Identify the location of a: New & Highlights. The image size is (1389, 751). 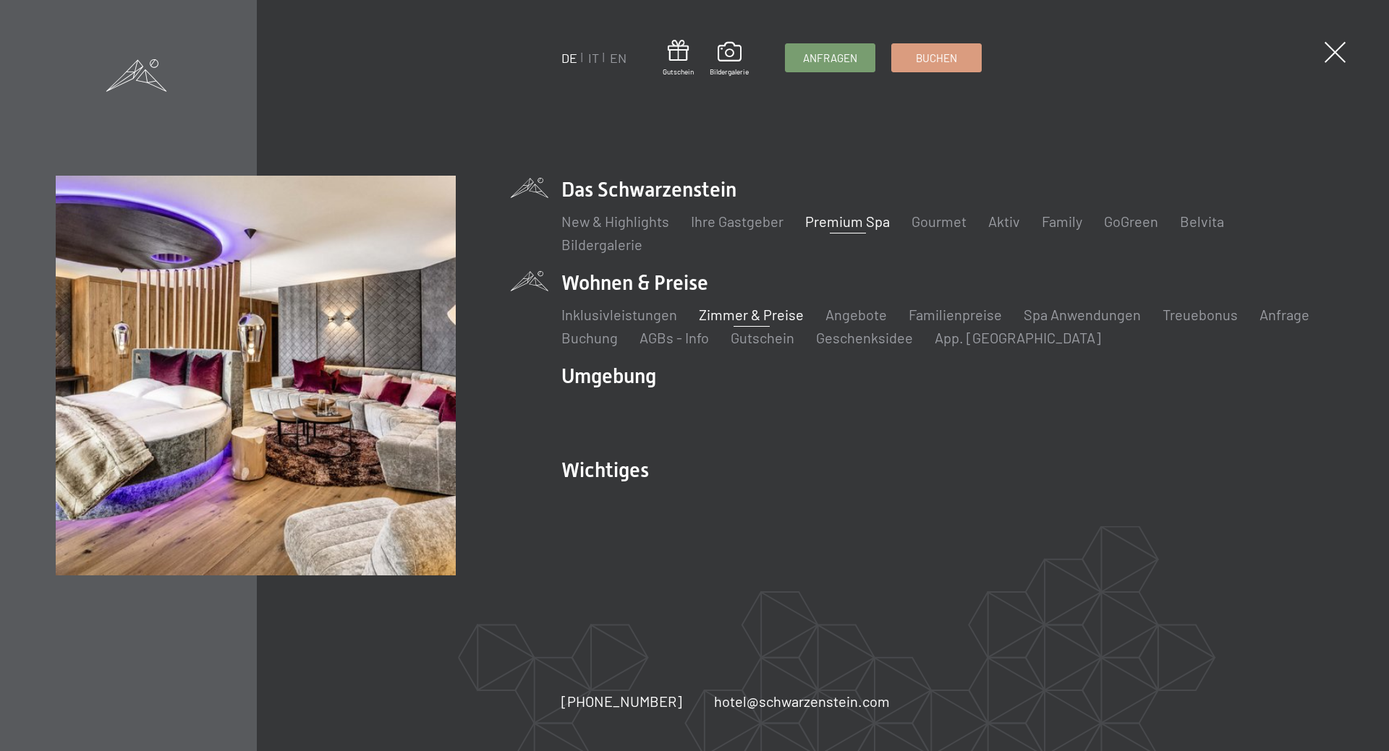
(615, 221).